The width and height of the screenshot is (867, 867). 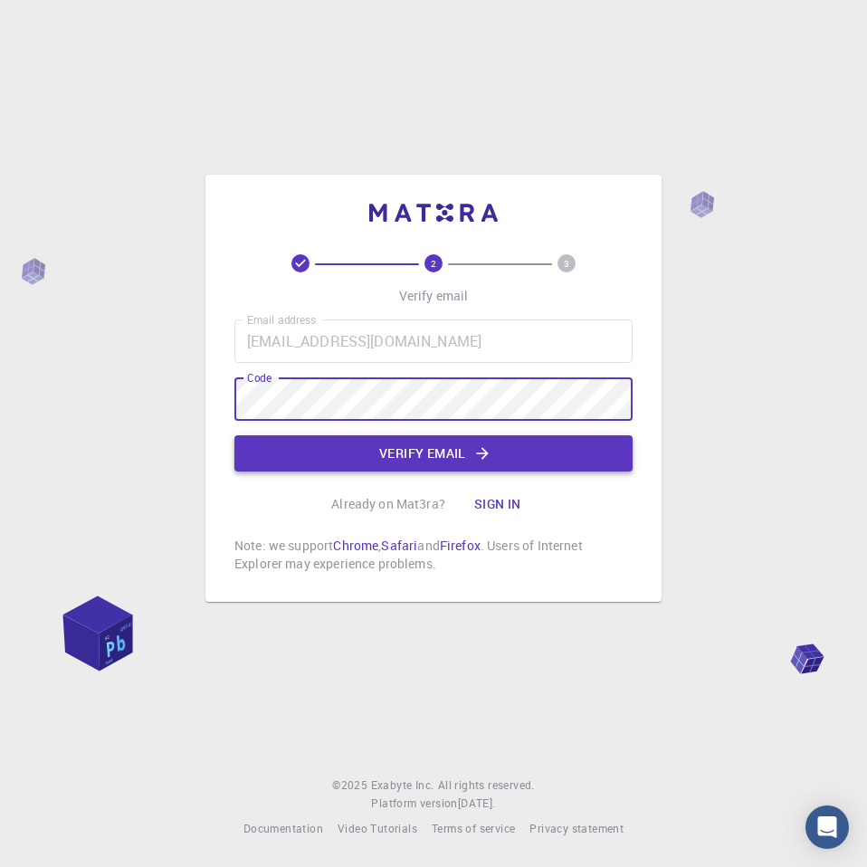 What do you see at coordinates (433, 263) in the screenshot?
I see `text: 2` at bounding box center [433, 263].